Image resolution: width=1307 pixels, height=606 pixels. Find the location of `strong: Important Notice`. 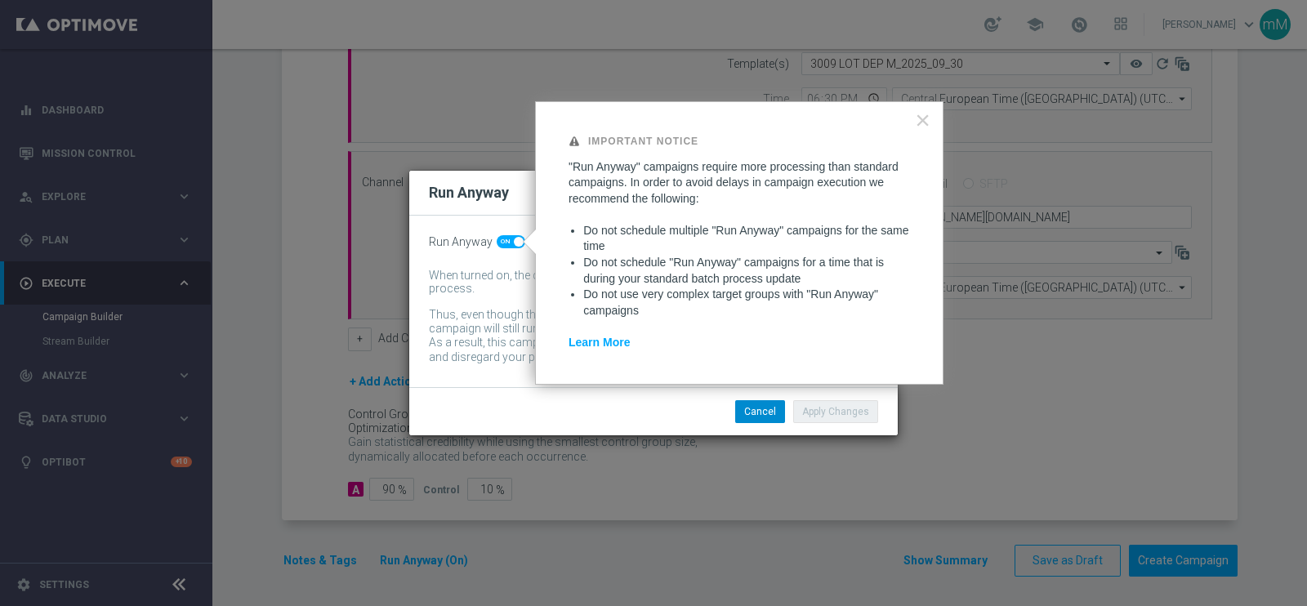

strong: Important Notice is located at coordinates (643, 141).